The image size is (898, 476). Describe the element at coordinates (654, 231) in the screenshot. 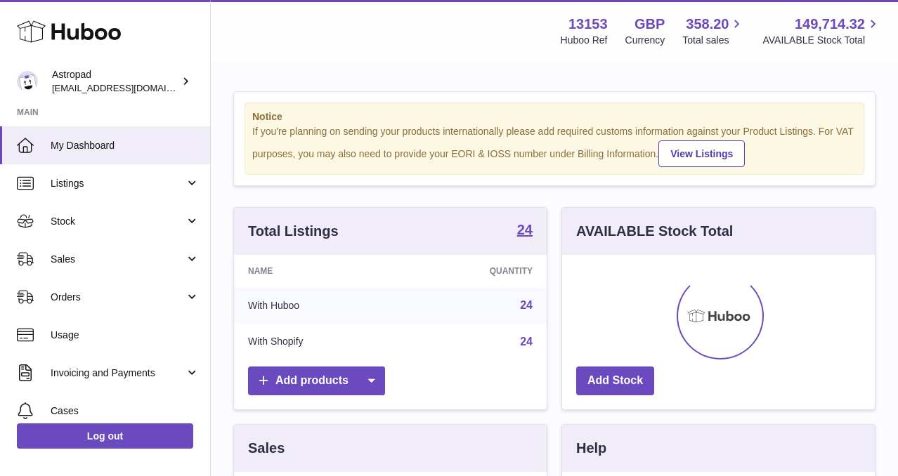

I see `h3: AVAILABLE Stock Total` at that location.